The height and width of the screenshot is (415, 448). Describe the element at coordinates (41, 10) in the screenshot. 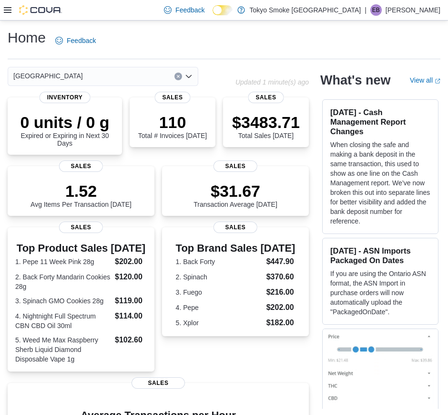

I see `img: Cova` at that location.